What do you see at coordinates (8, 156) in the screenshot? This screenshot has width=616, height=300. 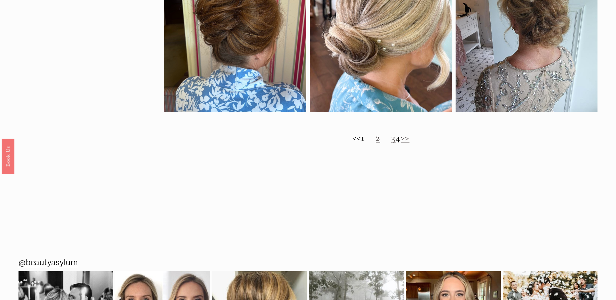 I see `a: Book Us` at bounding box center [8, 156].